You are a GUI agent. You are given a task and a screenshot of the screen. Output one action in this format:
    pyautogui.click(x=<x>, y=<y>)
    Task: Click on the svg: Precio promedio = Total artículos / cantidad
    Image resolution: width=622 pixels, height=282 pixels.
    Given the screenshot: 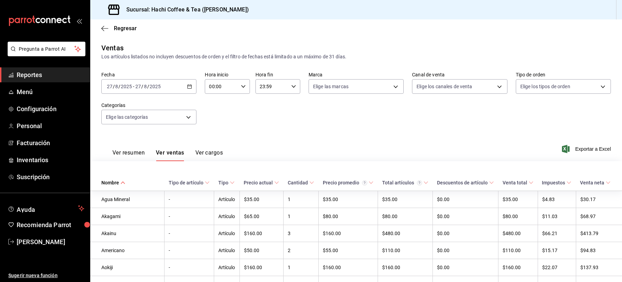 What is the action you would take?
    pyautogui.click(x=365, y=183)
    